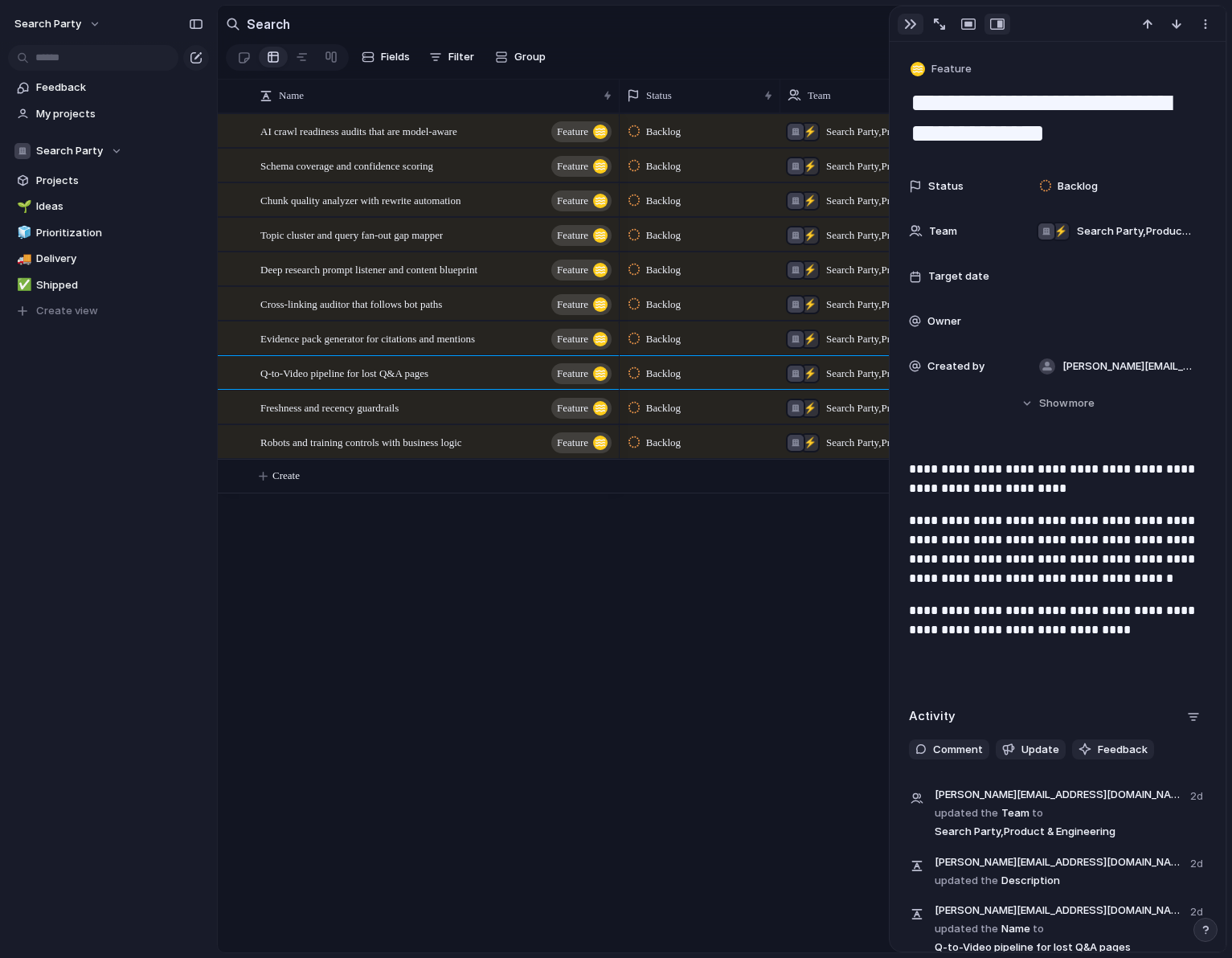 The image size is (1232, 958). Describe the element at coordinates (461, 57) in the screenshot. I see `span: Filter` at that location.